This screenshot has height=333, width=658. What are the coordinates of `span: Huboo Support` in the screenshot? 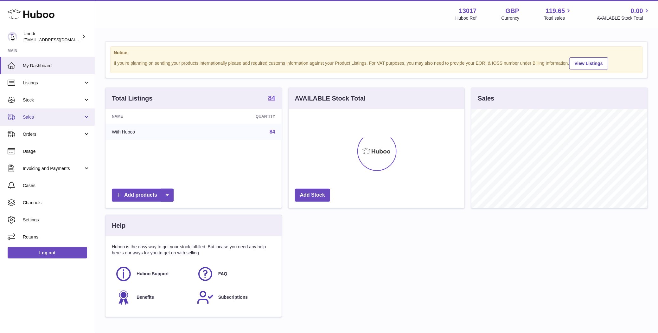 It's located at (153, 273).